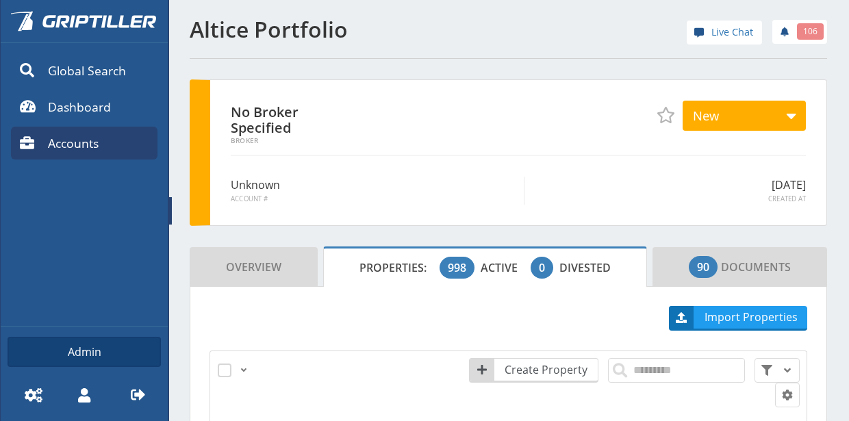  What do you see at coordinates (739, 267) in the screenshot?
I see `span: Documents` at bounding box center [739, 267].